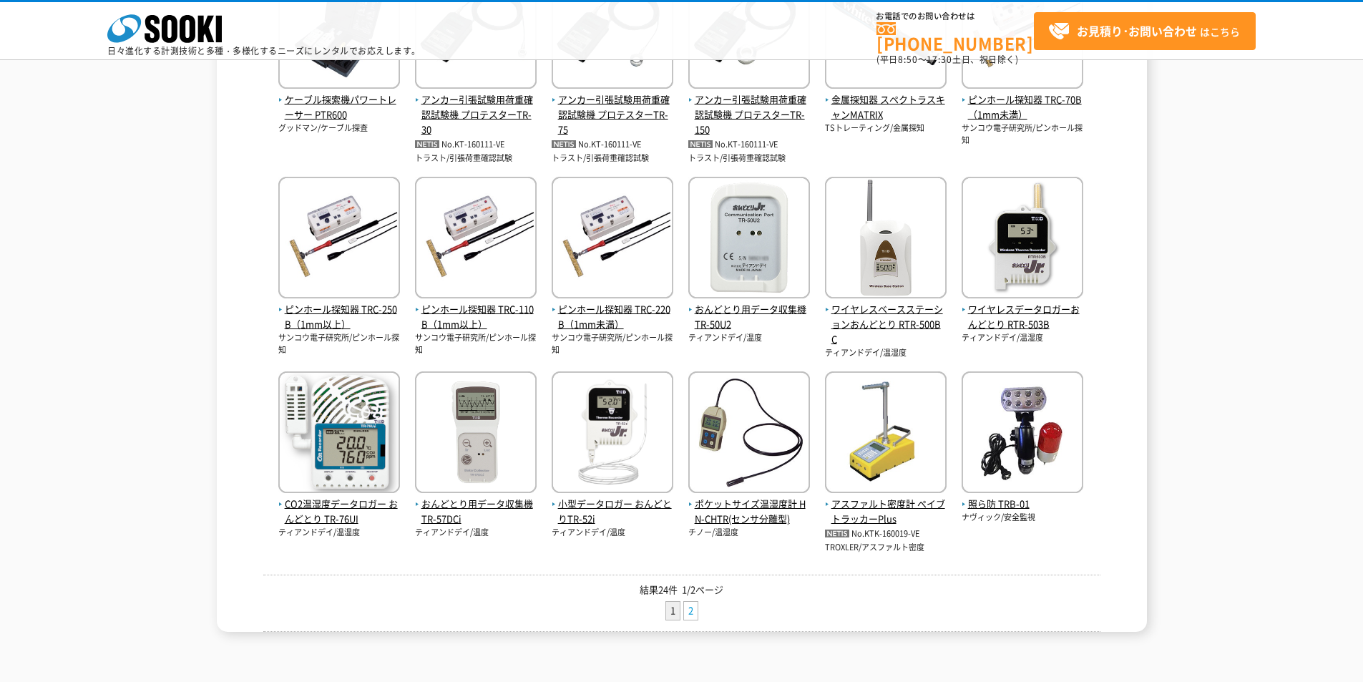 Image resolution: width=1363 pixels, height=682 pixels. What do you see at coordinates (476, 317) in the screenshot?
I see `span: ピンホール探知器 TRC-110B（1mm以上）` at bounding box center [476, 317].